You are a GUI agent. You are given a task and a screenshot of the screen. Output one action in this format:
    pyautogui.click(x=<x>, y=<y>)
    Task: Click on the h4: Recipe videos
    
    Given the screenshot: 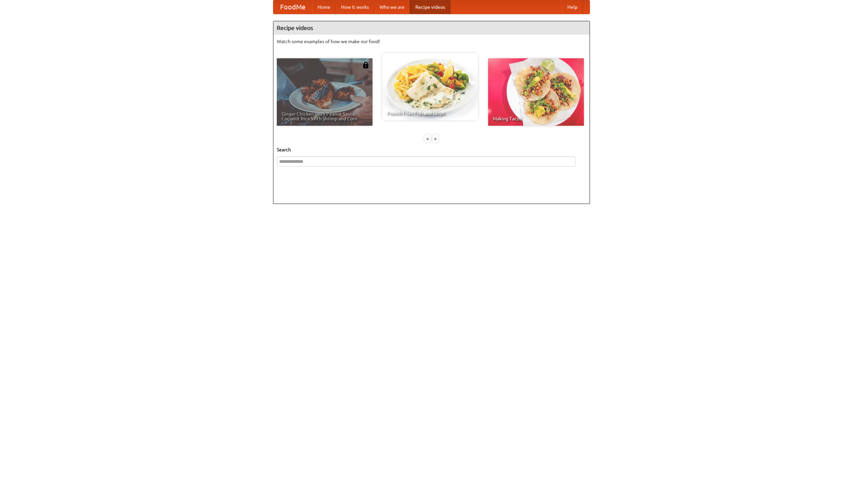 What is the action you would take?
    pyautogui.click(x=432, y=28)
    